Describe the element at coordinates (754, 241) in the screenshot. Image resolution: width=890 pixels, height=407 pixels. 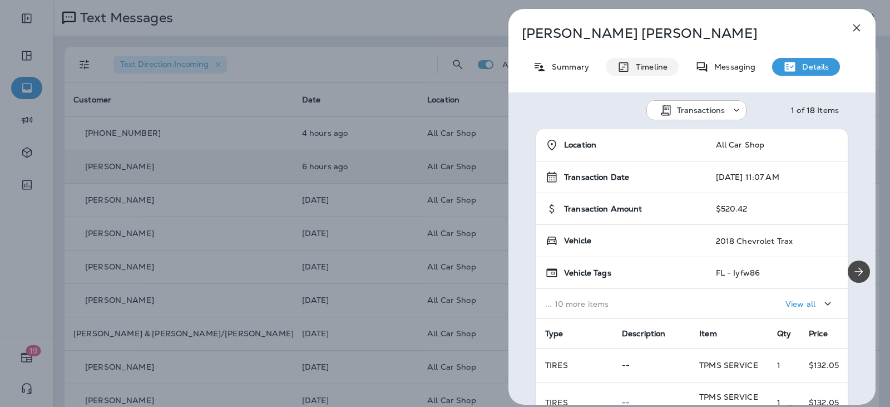
I see `p: 2018 Chevrolet Trax` at that location.